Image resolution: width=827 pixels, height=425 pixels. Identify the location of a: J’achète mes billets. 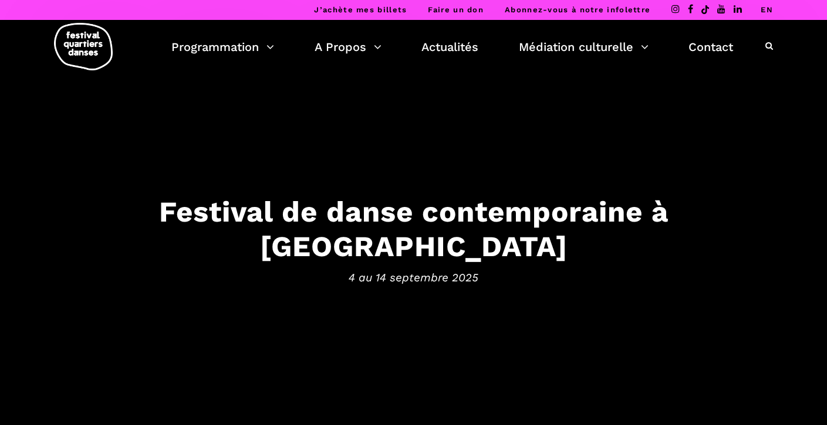
(360, 9).